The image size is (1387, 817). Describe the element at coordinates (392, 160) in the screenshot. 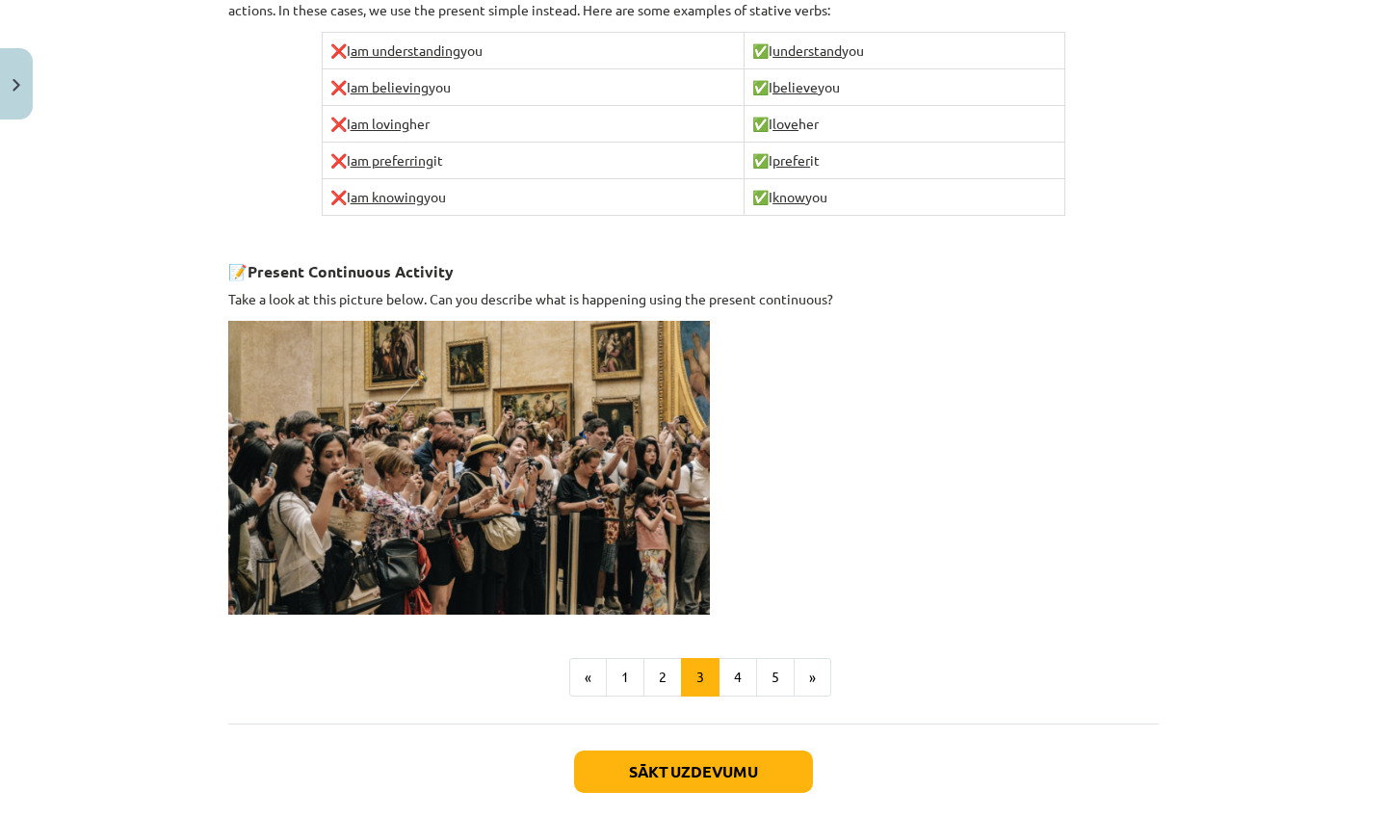

I see `u: am preferring` at that location.